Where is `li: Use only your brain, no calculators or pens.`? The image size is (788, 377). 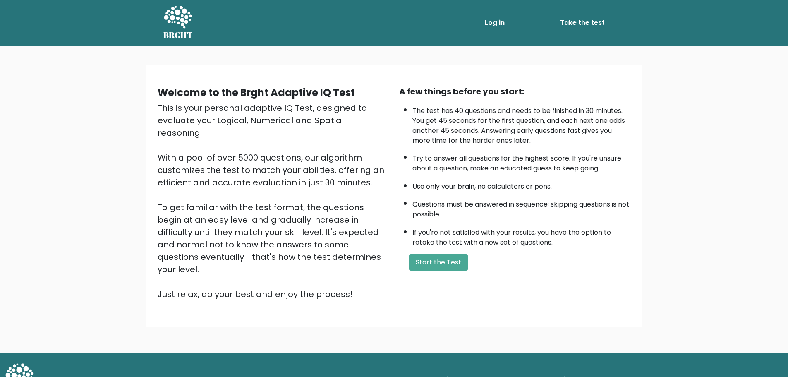
li: Use only your brain, no calculators or pens. is located at coordinates (522, 185).